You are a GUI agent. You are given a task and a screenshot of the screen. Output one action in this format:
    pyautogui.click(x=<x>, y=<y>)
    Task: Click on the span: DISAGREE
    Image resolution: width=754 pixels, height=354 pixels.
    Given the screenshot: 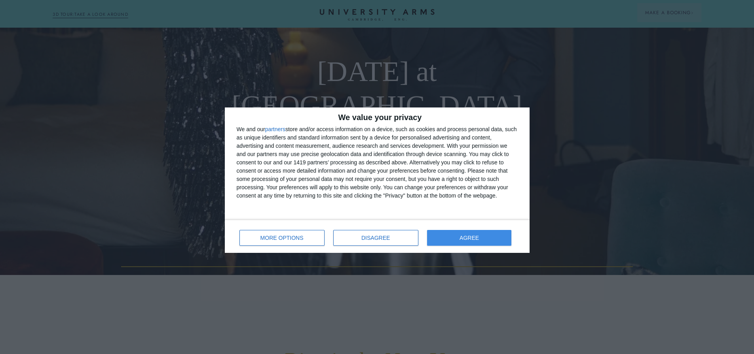 What is the action you would take?
    pyautogui.click(x=375, y=238)
    